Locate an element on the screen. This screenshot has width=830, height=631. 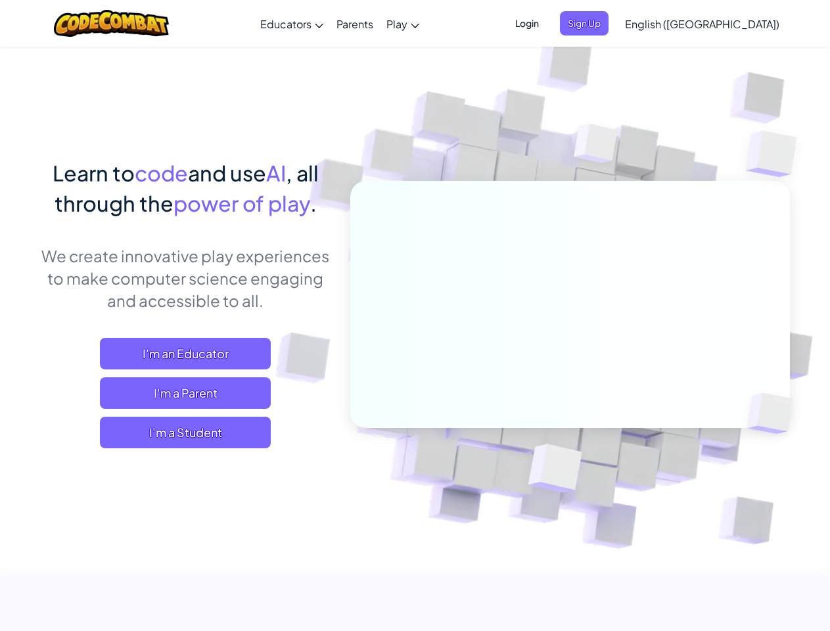
span: Learn to is located at coordinates (93, 173).